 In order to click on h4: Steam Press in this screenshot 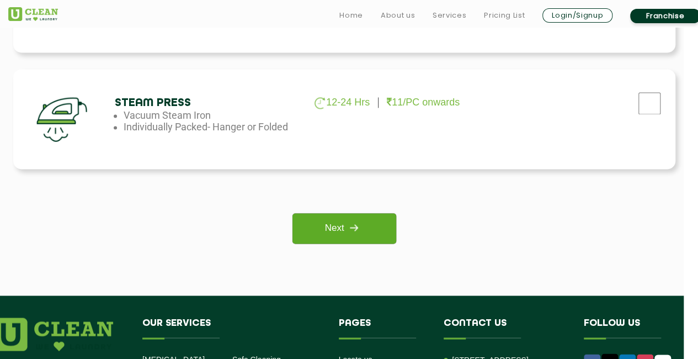, I will do `click(204, 103)`.